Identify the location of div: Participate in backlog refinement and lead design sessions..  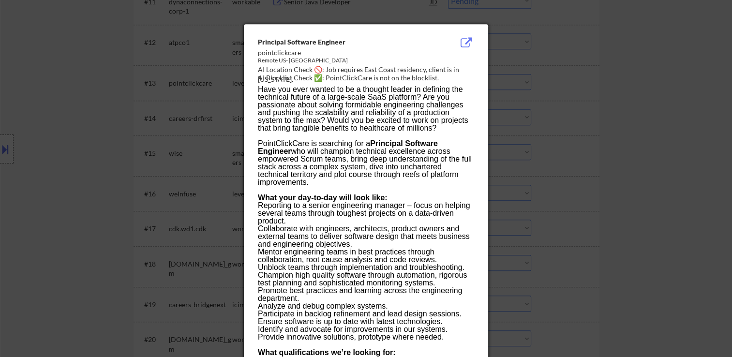
(366, 314).